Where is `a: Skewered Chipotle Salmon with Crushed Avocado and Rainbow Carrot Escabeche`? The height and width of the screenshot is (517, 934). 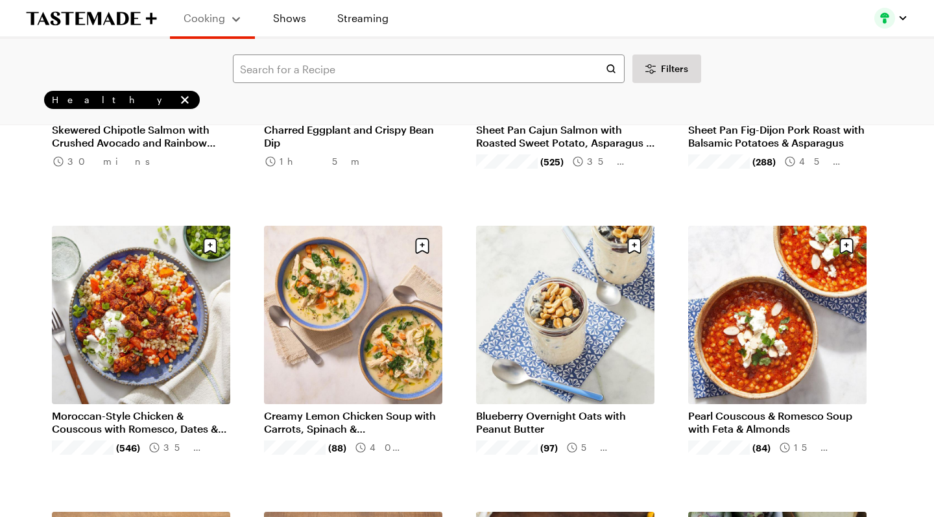 a: Skewered Chipotle Salmon with Crushed Avocado and Rainbow Carrot Escabeche is located at coordinates (141, 136).